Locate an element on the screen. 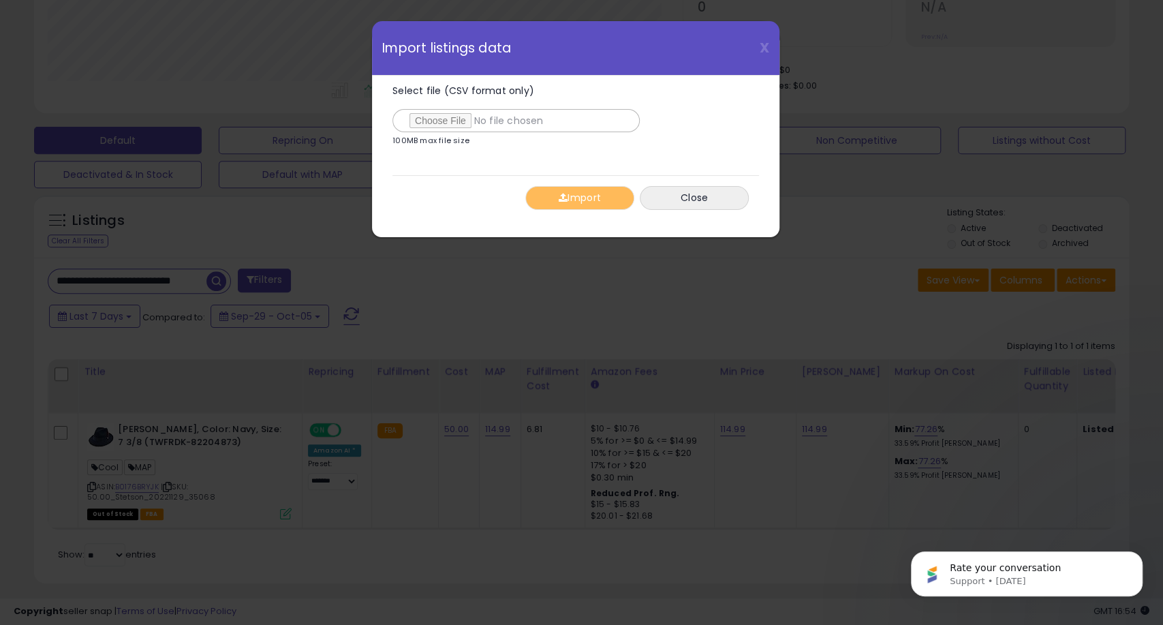  span: Rate your conversation is located at coordinates (115, 45).